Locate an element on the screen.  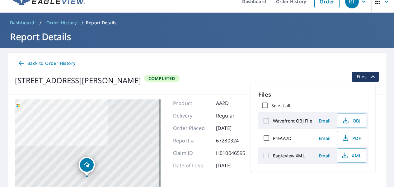
span: Order History is located at coordinates (61, 23).